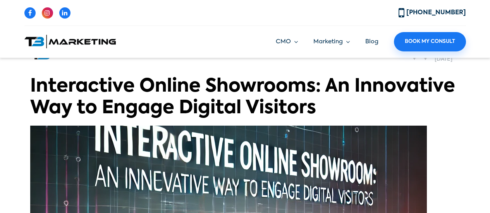 The height and width of the screenshot is (213, 490). Describe the element at coordinates (331, 42) in the screenshot. I see `a: Marketing` at that location.